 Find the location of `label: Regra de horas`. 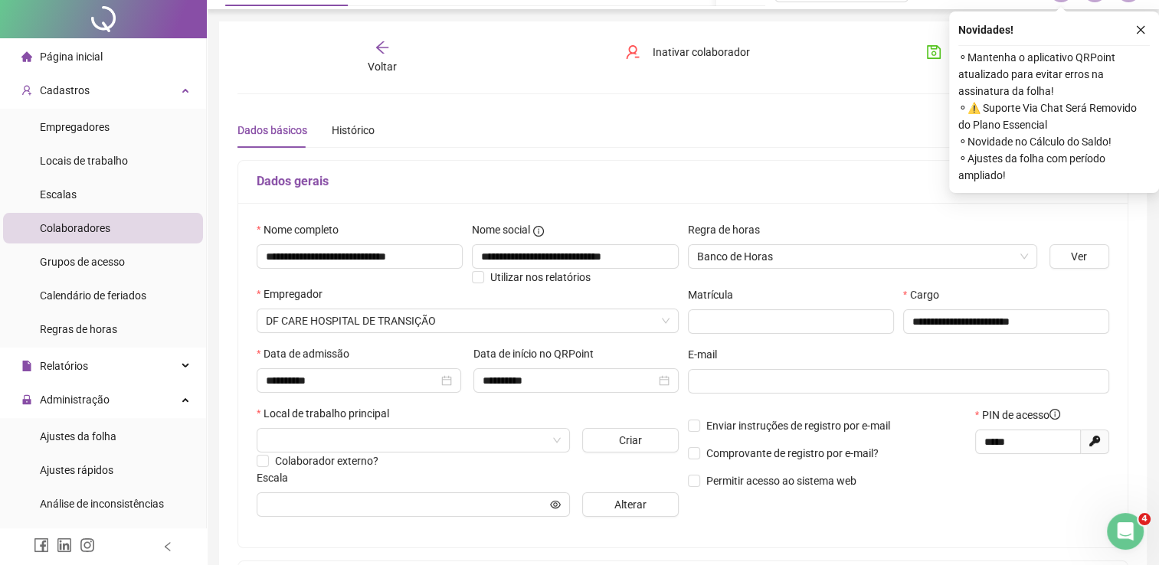

label: Regra de horas is located at coordinates (729, 230).